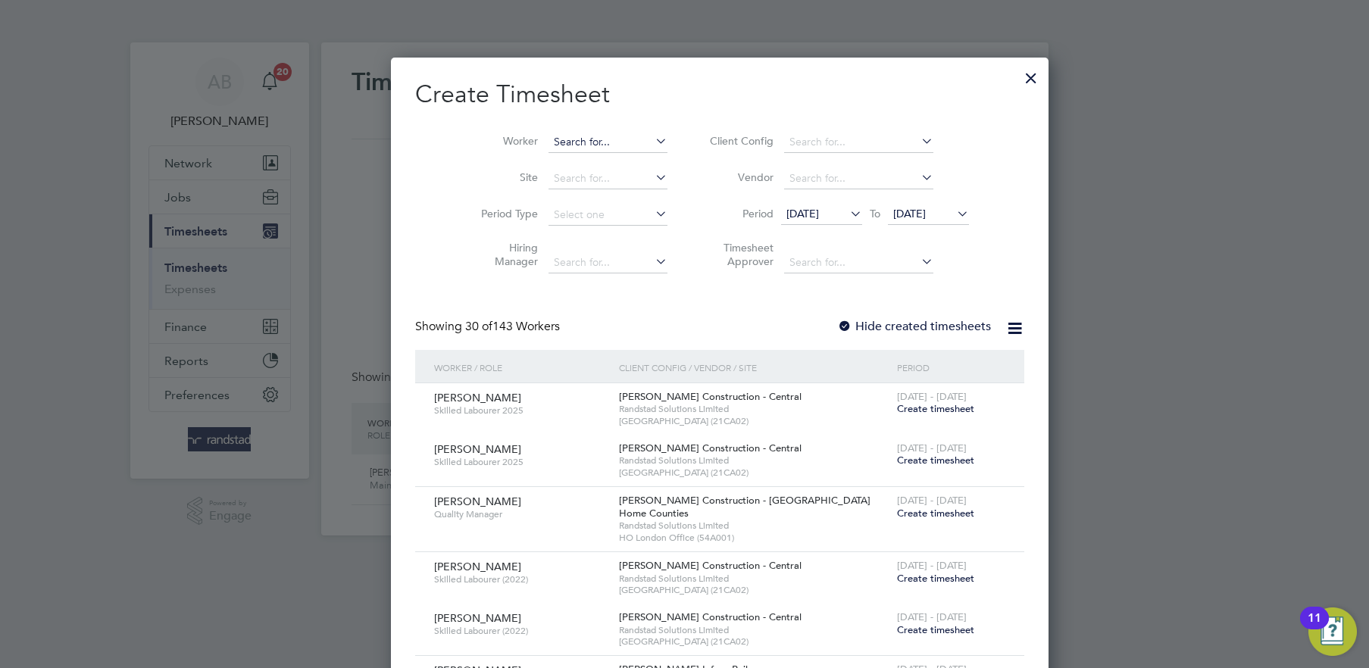 This screenshot has height=668, width=1369. What do you see at coordinates (740, 177) in the screenshot?
I see `label: Vendor` at bounding box center [740, 177].